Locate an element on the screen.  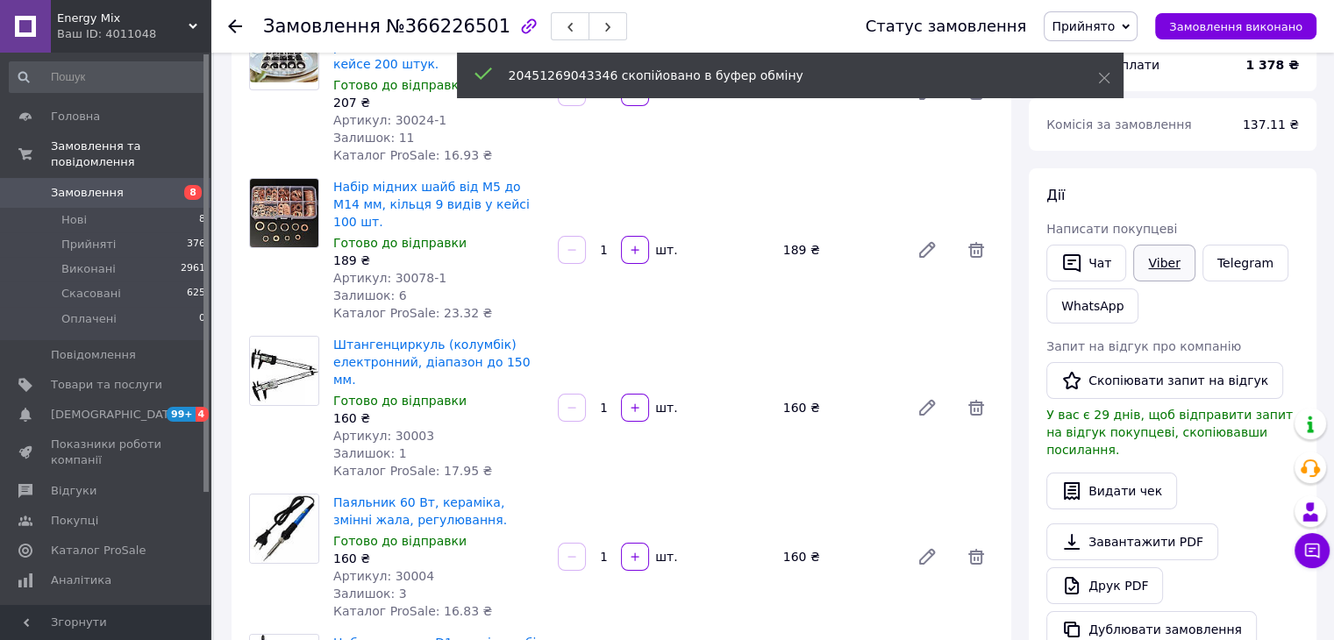
span: Каталог ProSale: 16.93 ₴ is located at coordinates (412, 155).